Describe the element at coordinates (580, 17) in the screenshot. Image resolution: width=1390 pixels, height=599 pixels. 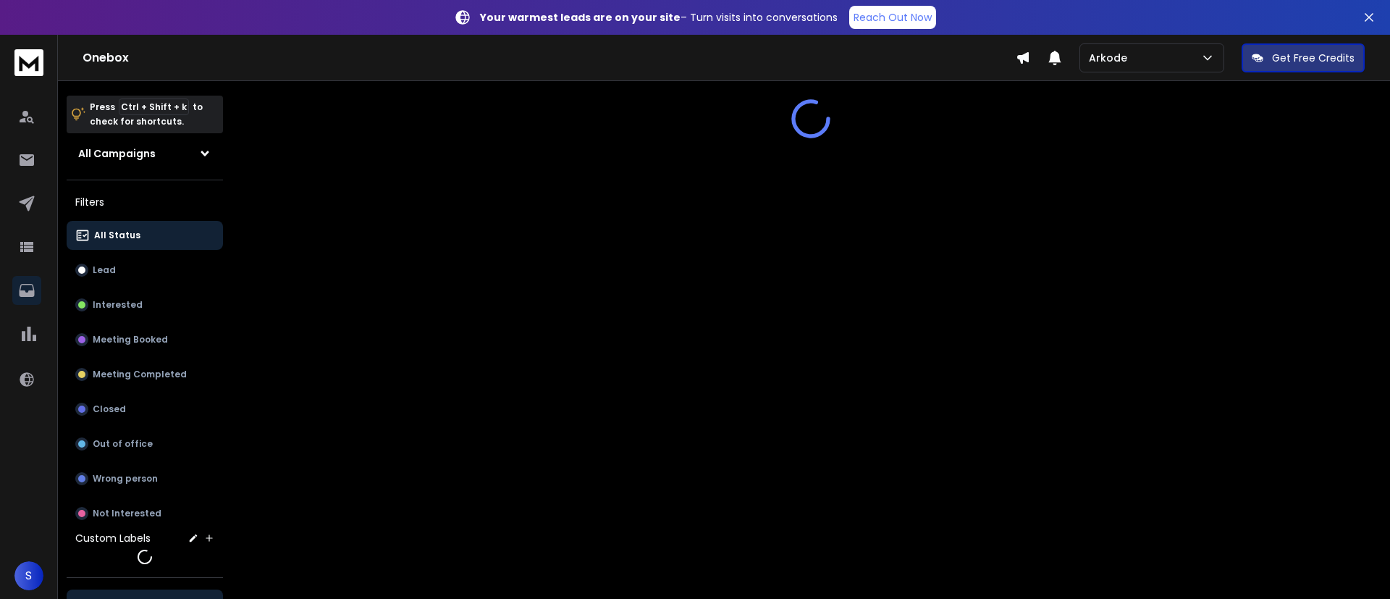
I see `strong: Your warmest leads are on your site` at that location.